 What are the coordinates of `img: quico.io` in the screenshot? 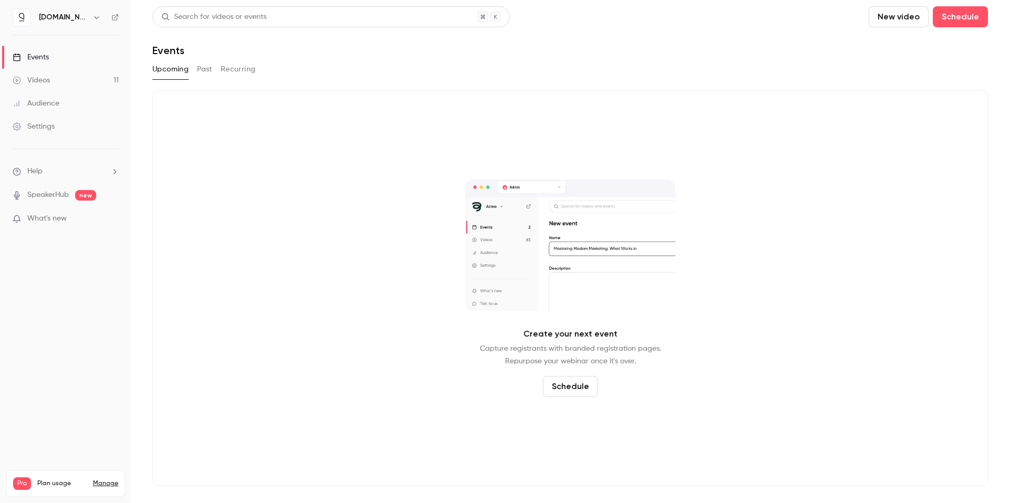 It's located at (22, 17).